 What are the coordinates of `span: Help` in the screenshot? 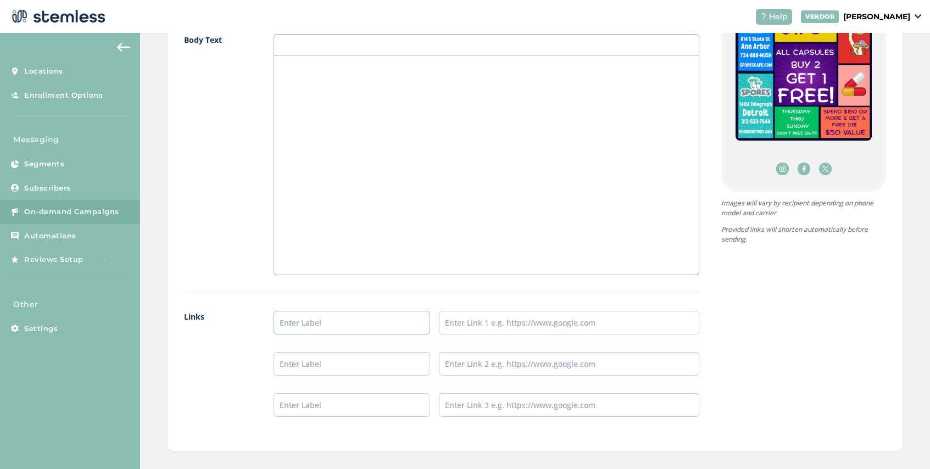 It's located at (779, 16).